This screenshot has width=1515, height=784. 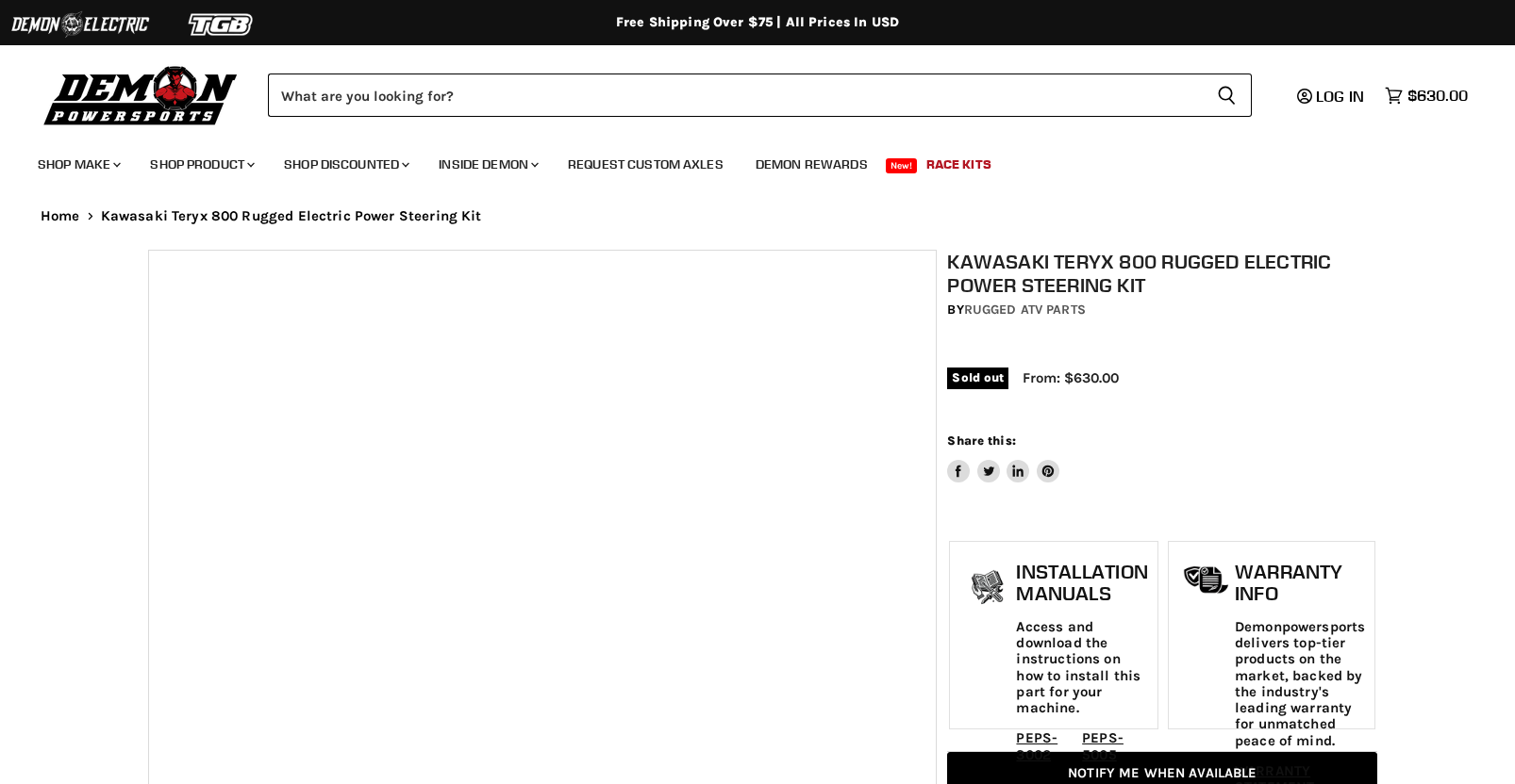 What do you see at coordinates (60, 215) in the screenshot?
I see `a: Home` at bounding box center [60, 215].